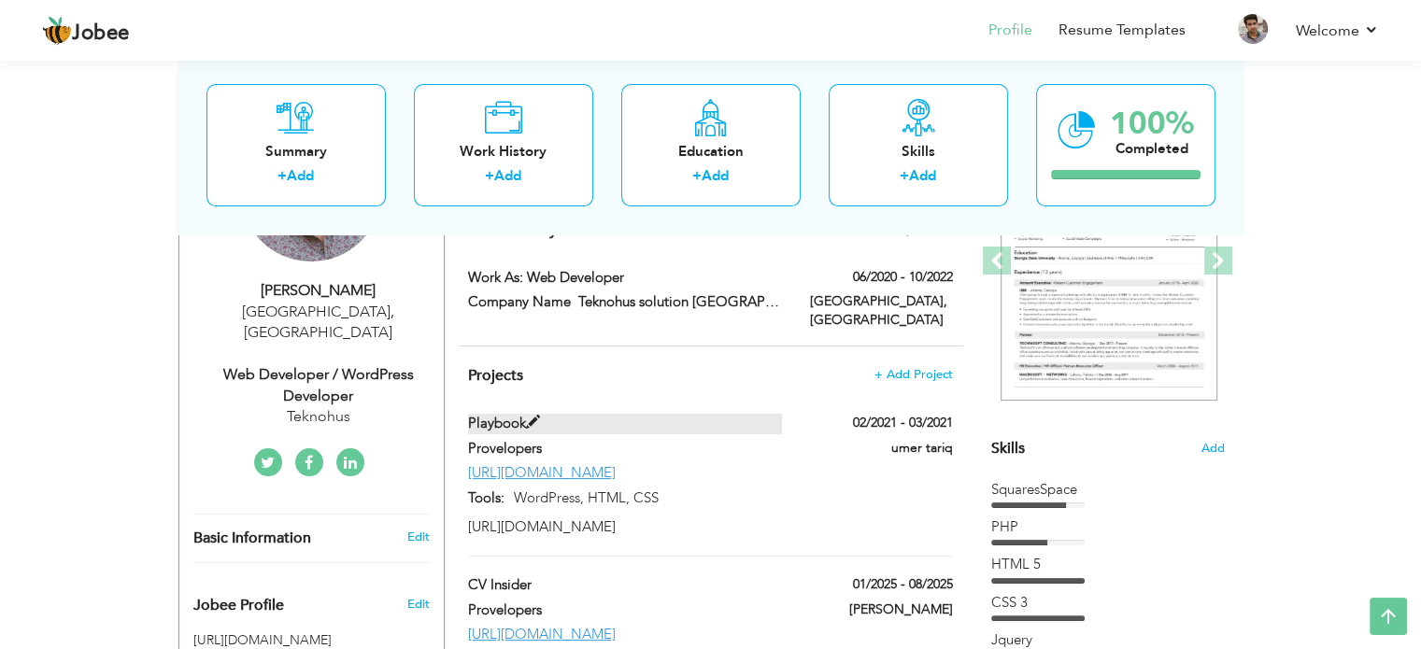 Image resolution: width=1421 pixels, height=649 pixels. Describe the element at coordinates (919, 151) in the screenshot. I see `div: Skills` at that location.